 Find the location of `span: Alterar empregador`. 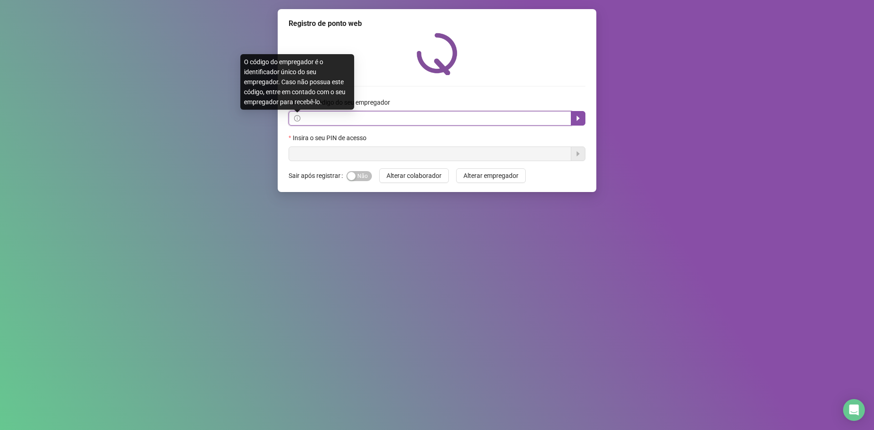

span: Alterar empregador is located at coordinates (491, 176).